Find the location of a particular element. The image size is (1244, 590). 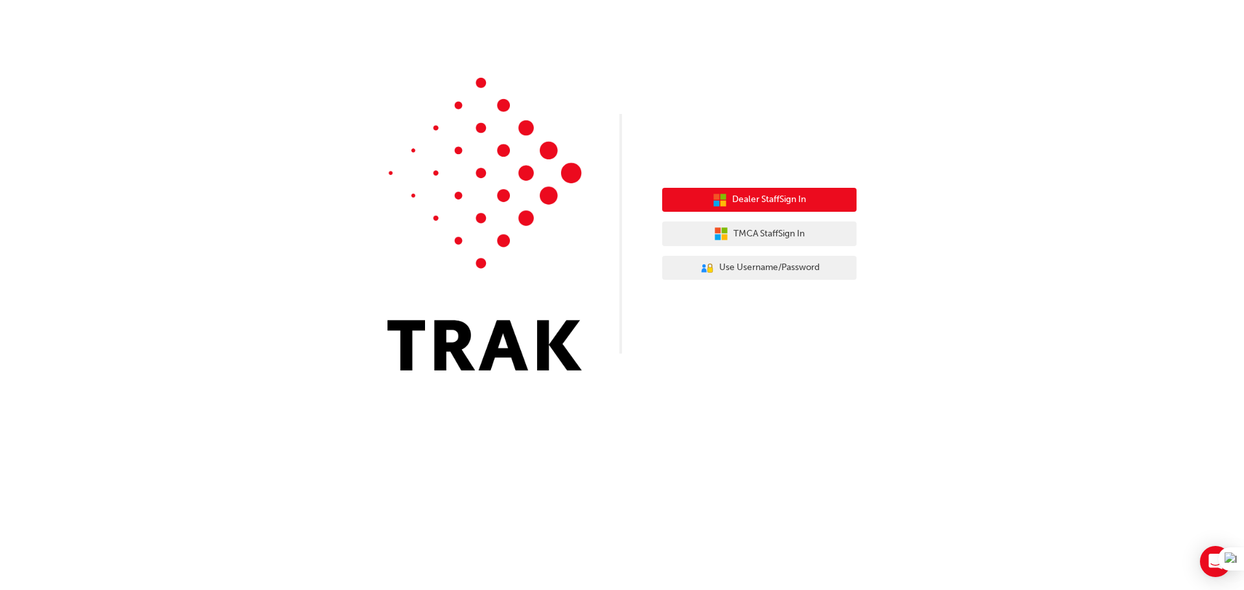

div: Open Intercom Messenger is located at coordinates (1216, 562).